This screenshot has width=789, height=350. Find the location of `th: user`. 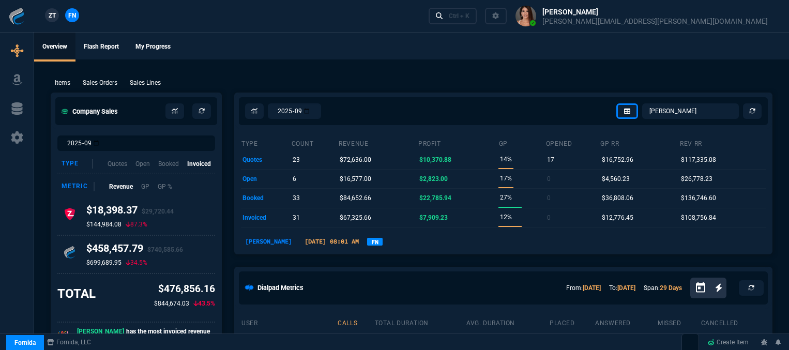

th: user is located at coordinates (289, 322).